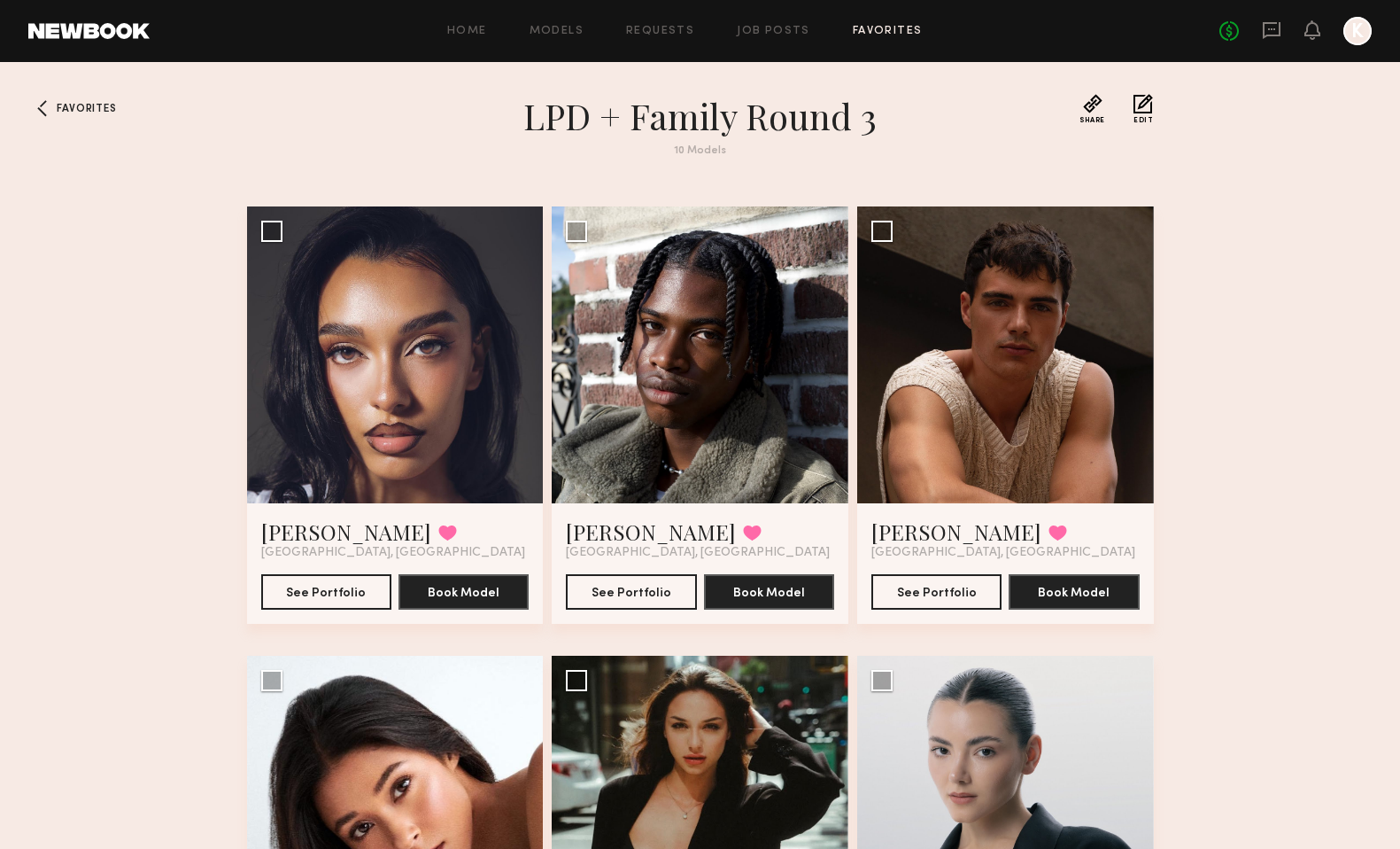 The width and height of the screenshot is (1400, 849). I want to click on a: Home, so click(467, 31).